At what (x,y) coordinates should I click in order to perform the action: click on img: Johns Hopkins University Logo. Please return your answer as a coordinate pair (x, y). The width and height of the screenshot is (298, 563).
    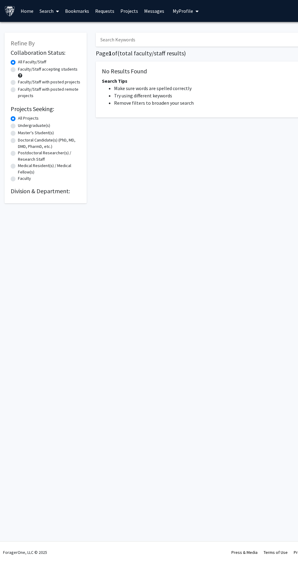
    Looking at the image, I should click on (10, 11).